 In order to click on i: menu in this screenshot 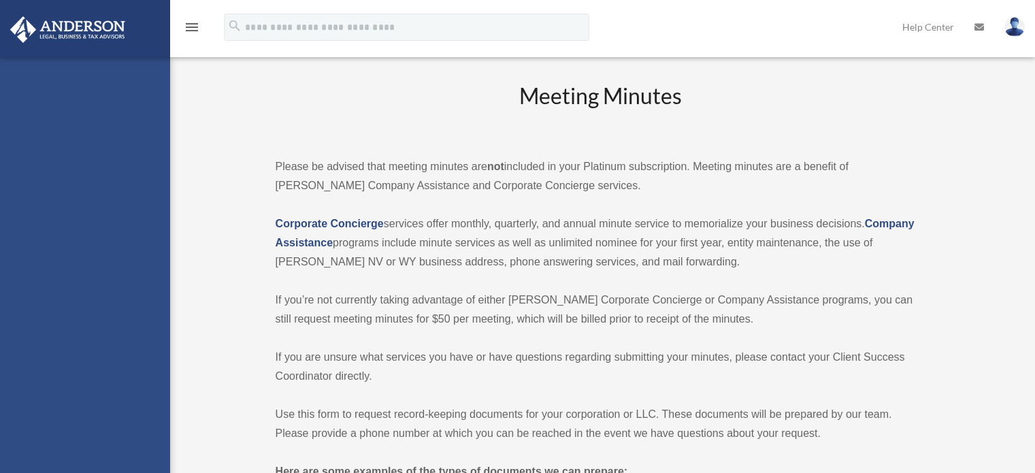, I will do `click(192, 27)`.